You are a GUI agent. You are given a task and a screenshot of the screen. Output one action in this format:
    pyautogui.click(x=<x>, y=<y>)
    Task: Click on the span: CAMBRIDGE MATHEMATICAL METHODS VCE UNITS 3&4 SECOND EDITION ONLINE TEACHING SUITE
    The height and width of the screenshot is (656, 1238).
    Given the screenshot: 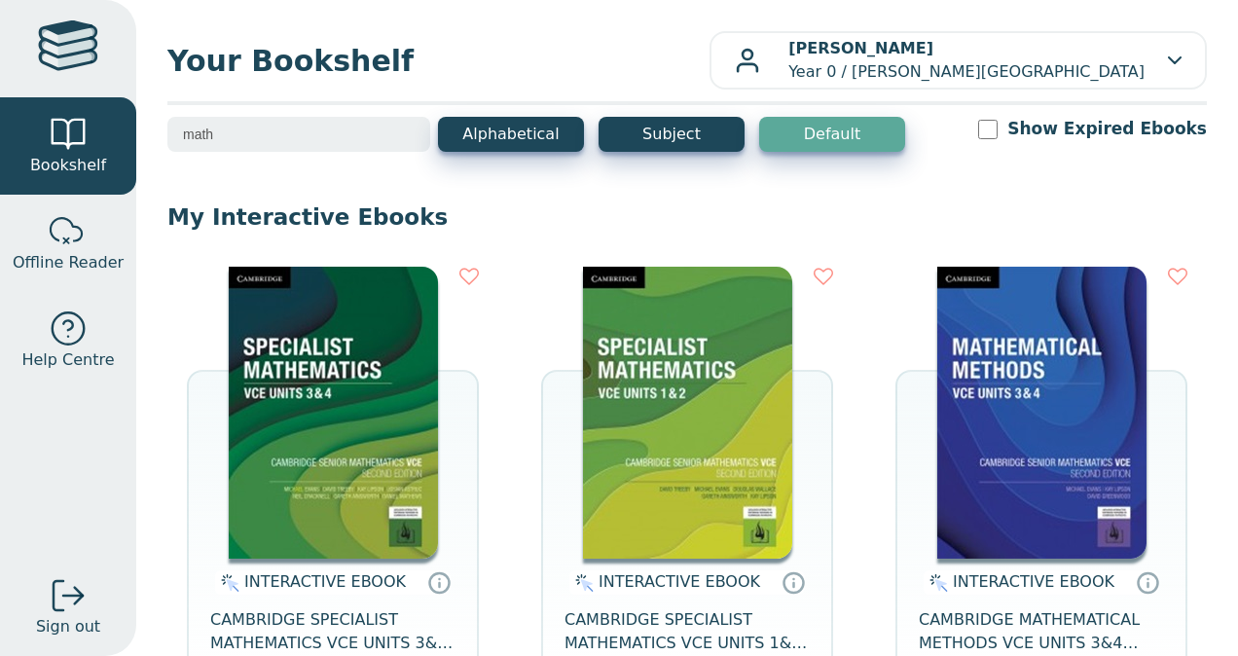 What is the action you would take?
    pyautogui.click(x=1041, y=632)
    